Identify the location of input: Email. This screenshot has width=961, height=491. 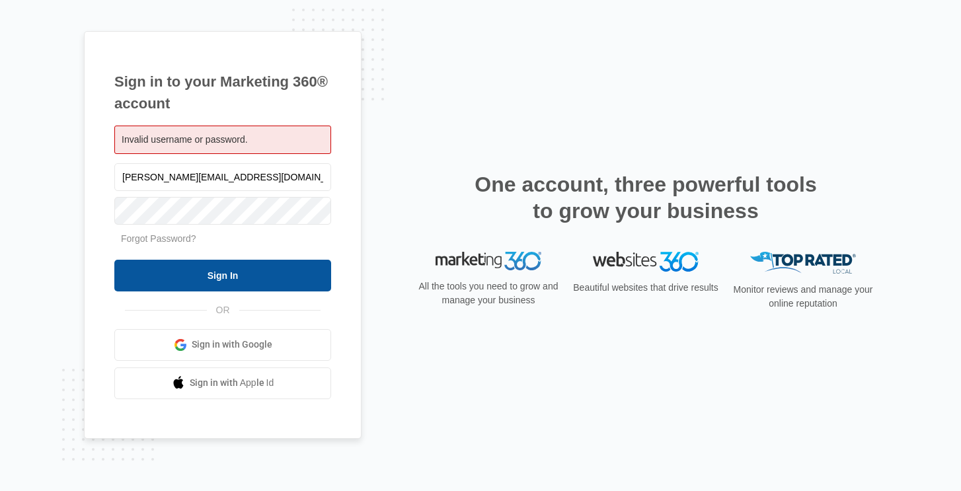
(223, 177).